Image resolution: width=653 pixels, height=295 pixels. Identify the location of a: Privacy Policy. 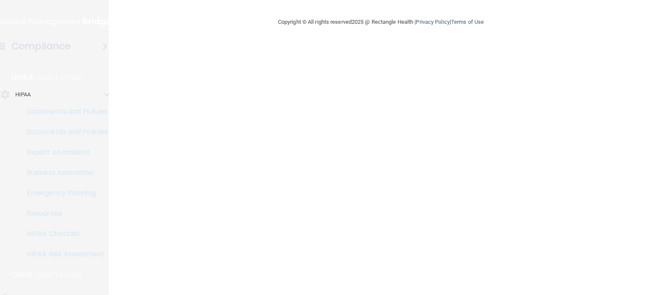
(432, 22).